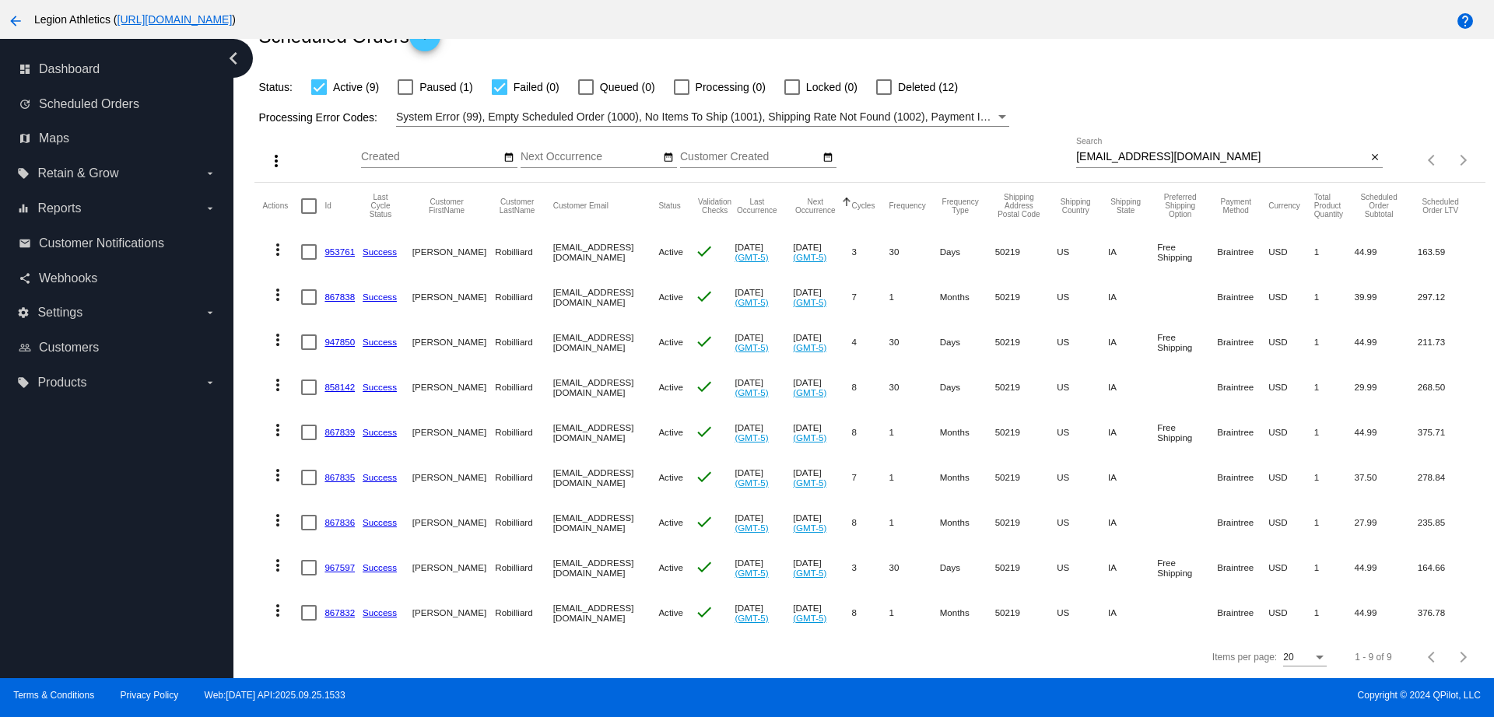 The height and width of the screenshot is (717, 1494). Describe the element at coordinates (870, 388) in the screenshot. I see `mat-cell: 8` at that location.